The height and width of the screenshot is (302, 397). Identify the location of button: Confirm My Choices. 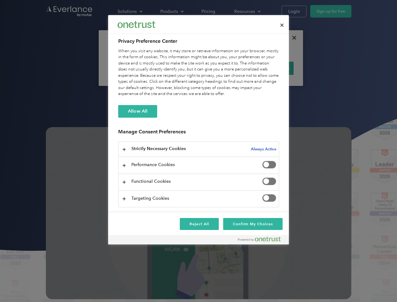
(253, 224).